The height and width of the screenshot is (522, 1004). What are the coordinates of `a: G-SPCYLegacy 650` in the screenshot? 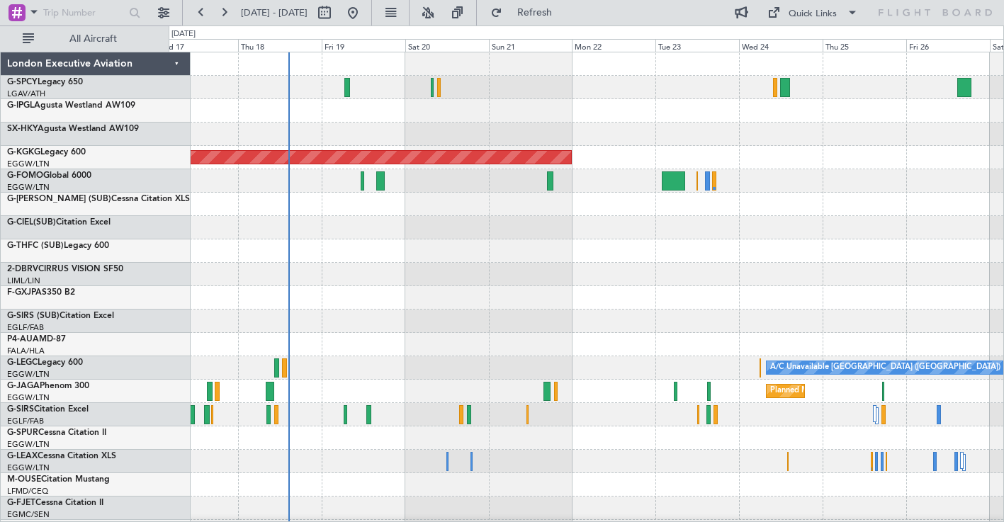 It's located at (45, 82).